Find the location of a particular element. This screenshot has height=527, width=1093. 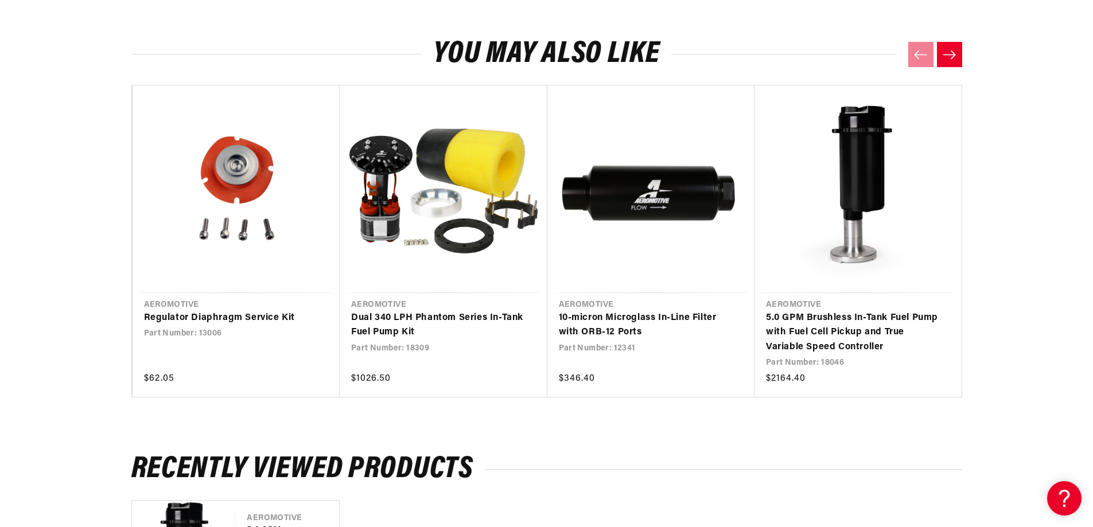

button: Next slide is located at coordinates (950, 55).